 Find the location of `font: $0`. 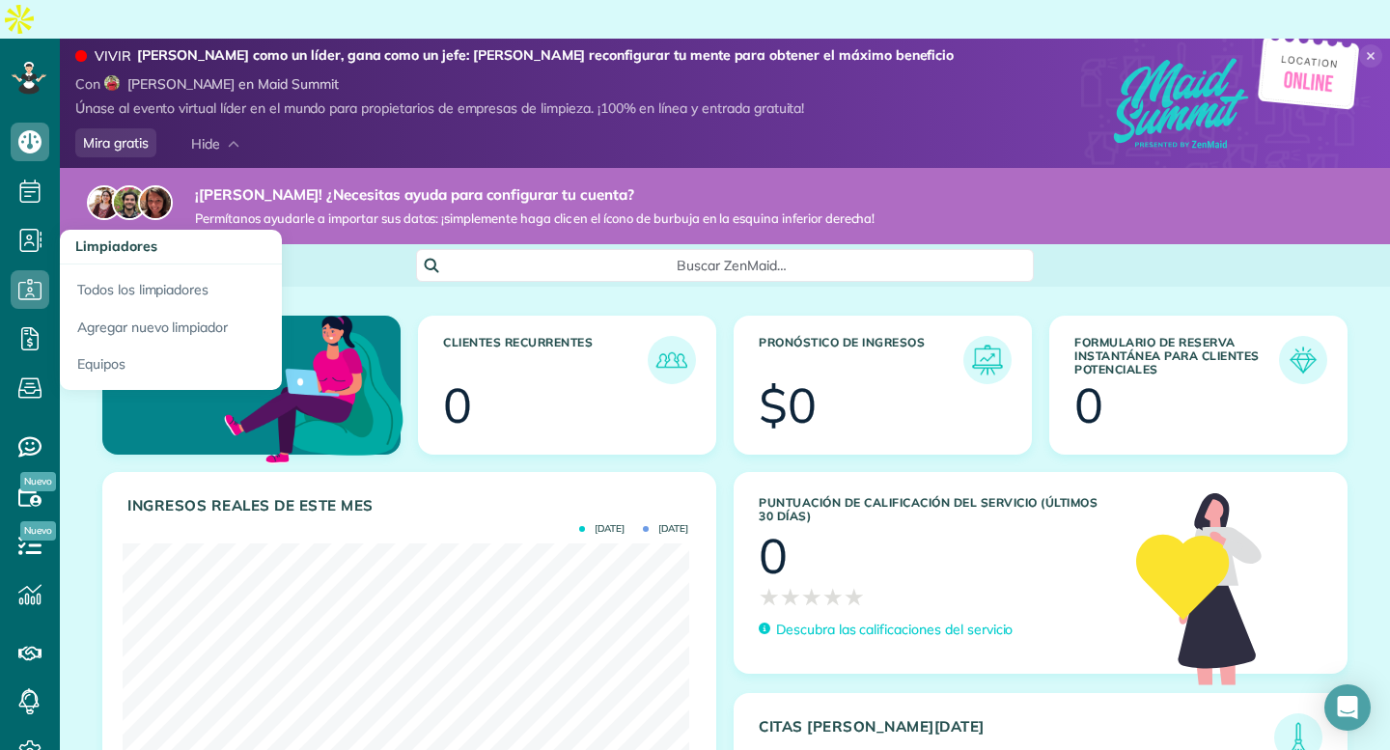

font: $0 is located at coordinates (788, 405).